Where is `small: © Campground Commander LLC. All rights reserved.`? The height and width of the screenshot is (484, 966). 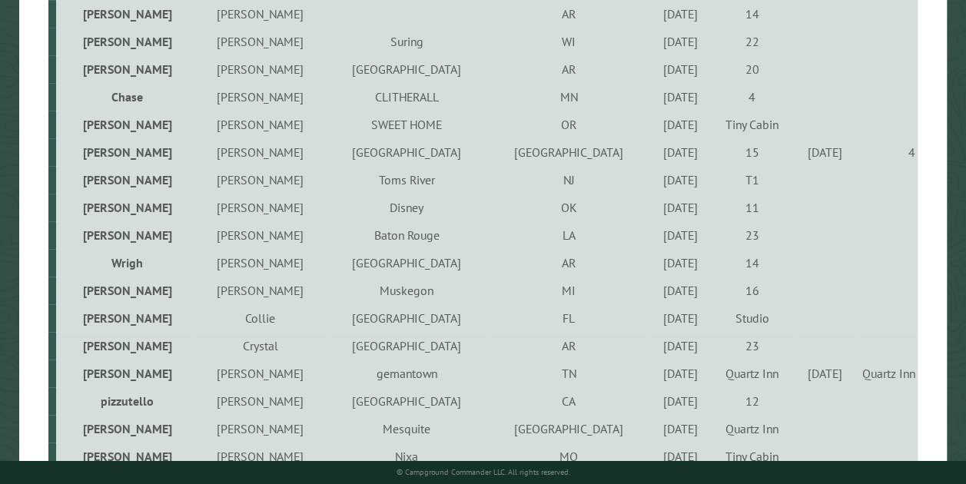
small: © Campground Commander LLC. All rights reserved. is located at coordinates (483, 472).